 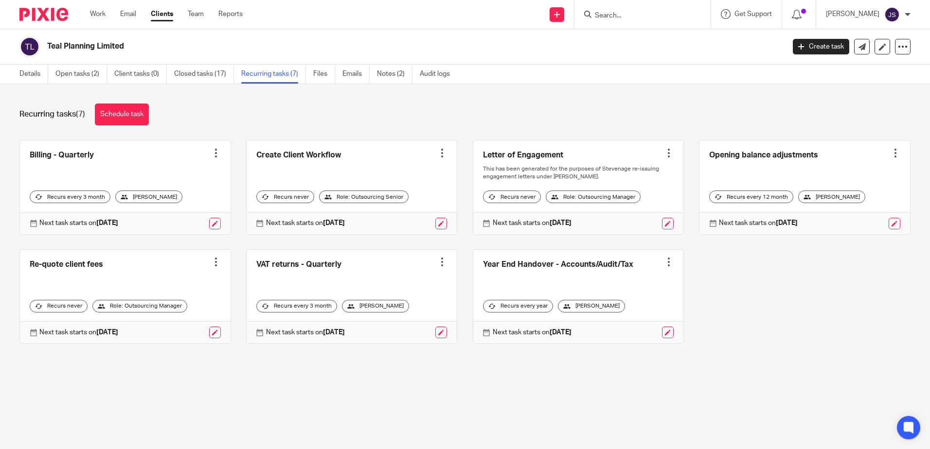 I want to click on a: Work, so click(x=98, y=14).